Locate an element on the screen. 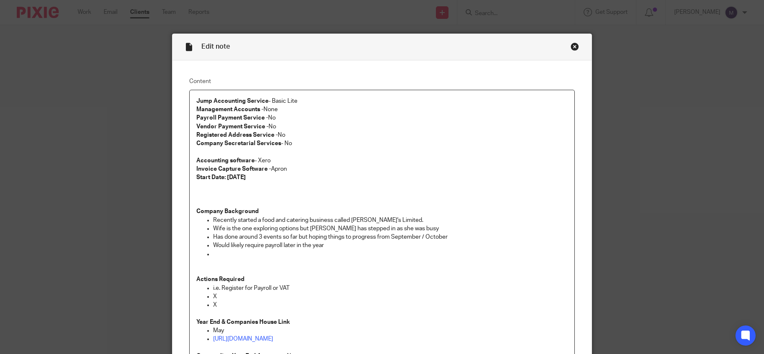 The width and height of the screenshot is (764, 354). strong: Payroll Payment Service - is located at coordinates (232, 118).